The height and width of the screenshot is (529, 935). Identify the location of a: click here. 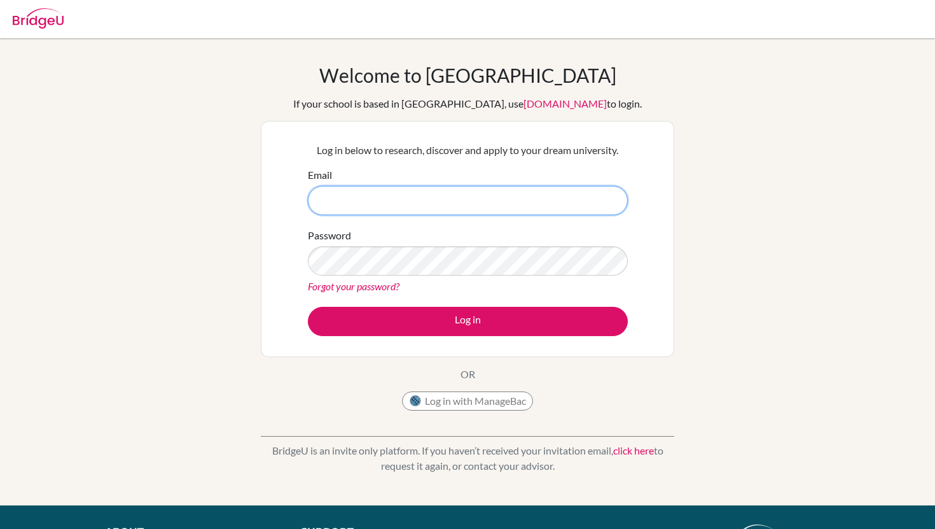
(634, 450).